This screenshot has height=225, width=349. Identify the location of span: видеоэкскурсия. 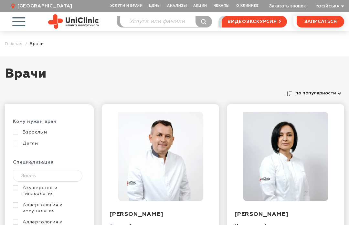
(252, 22).